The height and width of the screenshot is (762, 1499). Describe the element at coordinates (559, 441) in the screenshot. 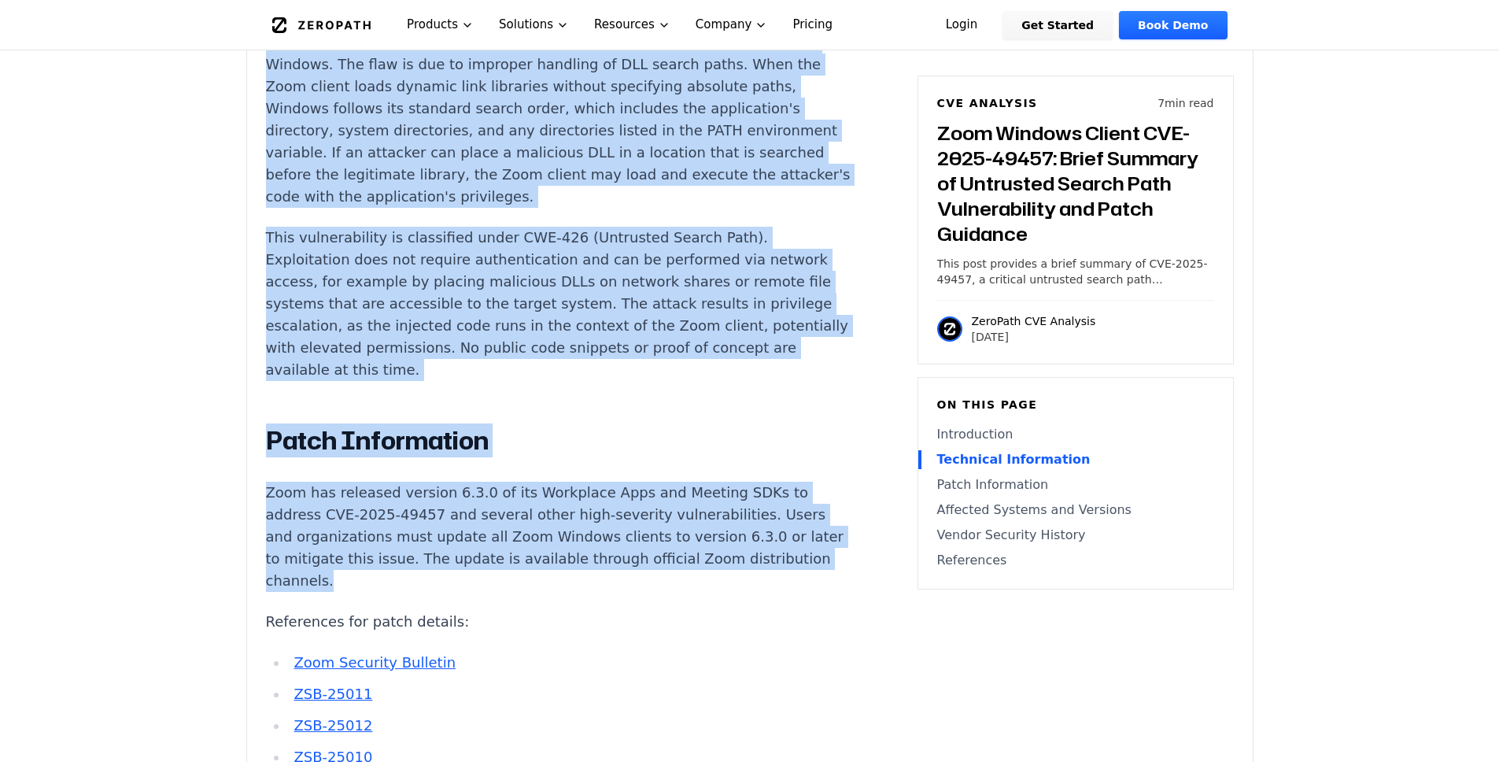

I see `h2: Patch Information` at that location.